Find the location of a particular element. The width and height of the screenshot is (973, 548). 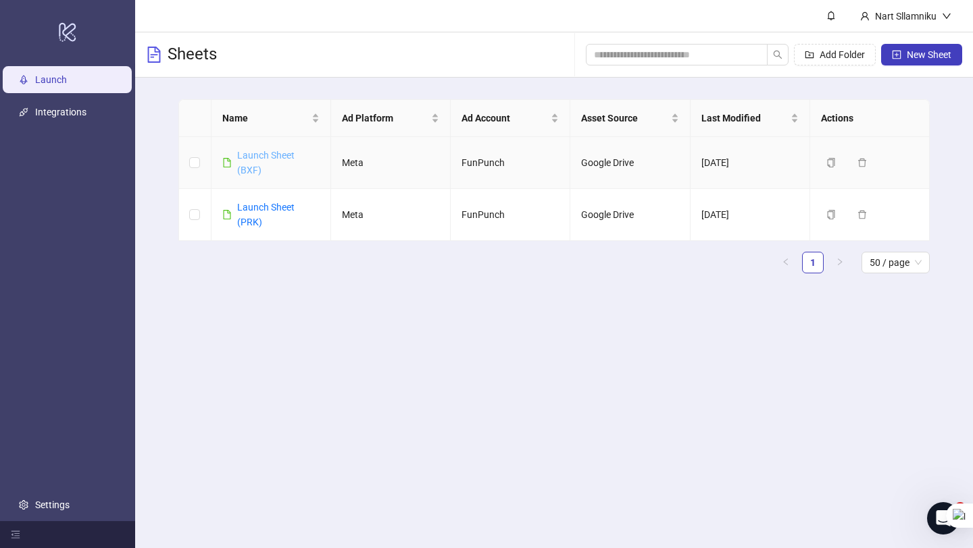

span: user is located at coordinates (865, 16).